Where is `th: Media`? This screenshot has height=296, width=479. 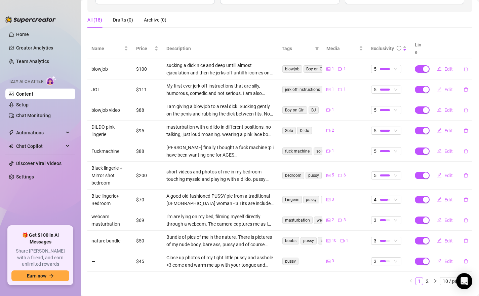 th: Media is located at coordinates (345, 48).